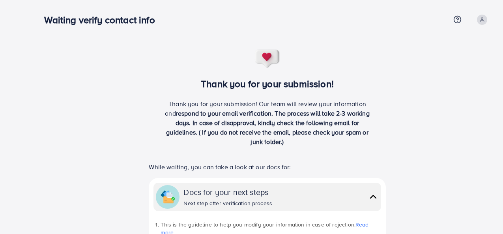 This screenshot has width=503, height=234. Describe the element at coordinates (103, 20) in the screenshot. I see `h3: Waiting verify contact info` at that location.